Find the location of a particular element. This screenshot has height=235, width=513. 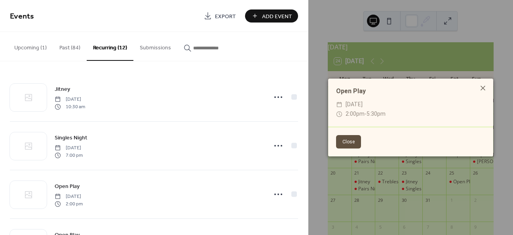

div: Open Play is located at coordinates (410, 91).